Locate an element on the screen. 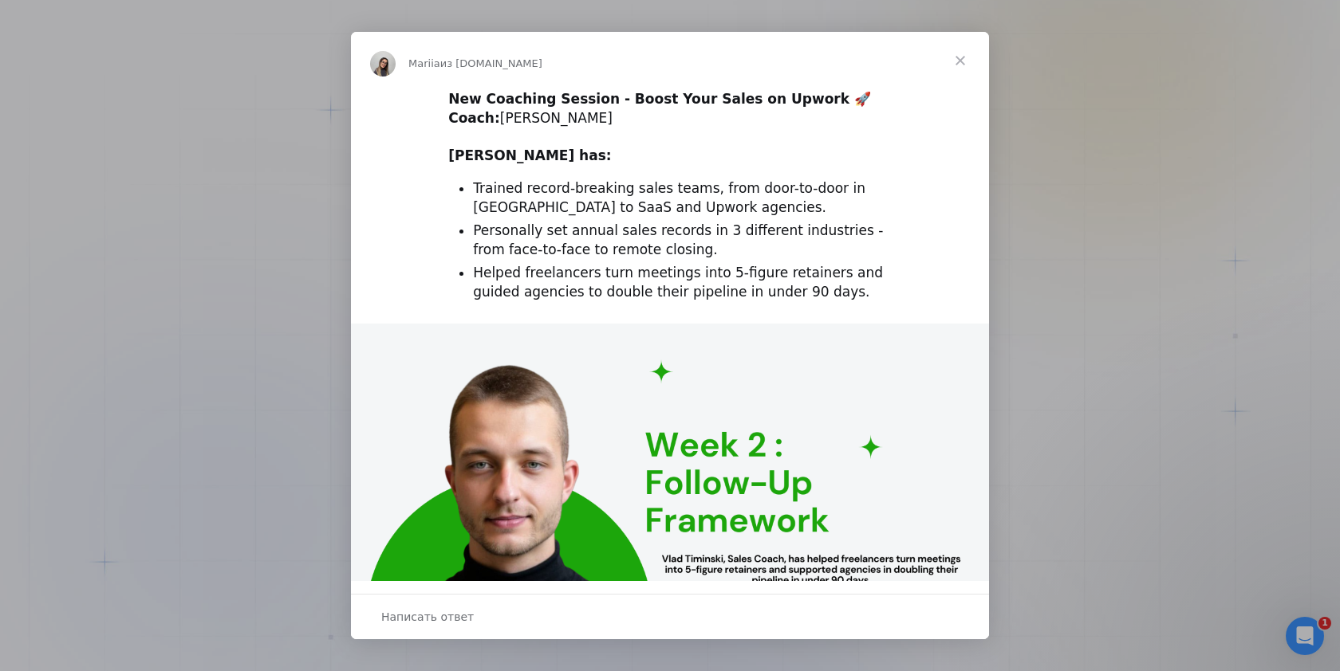  b: Coach: is located at coordinates (474, 118).